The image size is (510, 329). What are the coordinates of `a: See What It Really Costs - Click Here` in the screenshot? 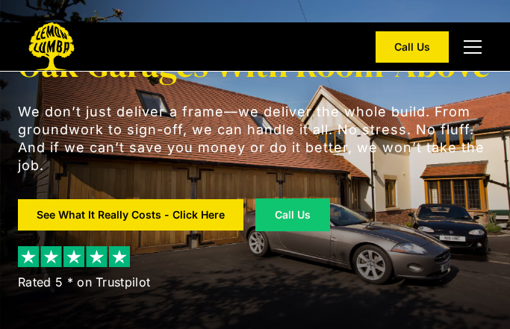 It's located at (131, 215).